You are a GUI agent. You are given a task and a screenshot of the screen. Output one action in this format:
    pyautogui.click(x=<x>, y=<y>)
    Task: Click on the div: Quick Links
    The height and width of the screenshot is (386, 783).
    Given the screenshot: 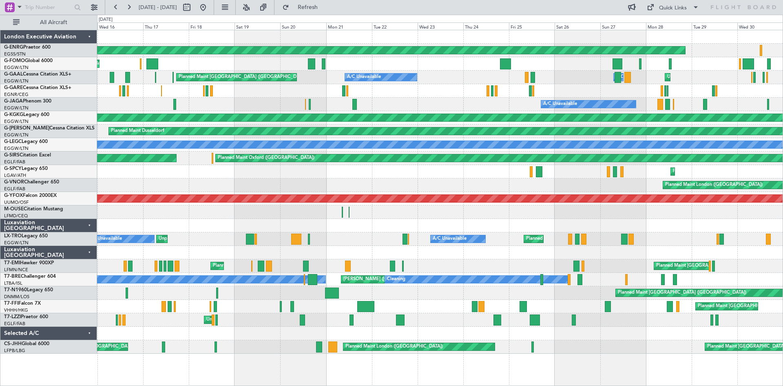 What is the action you would take?
    pyautogui.click(x=673, y=8)
    